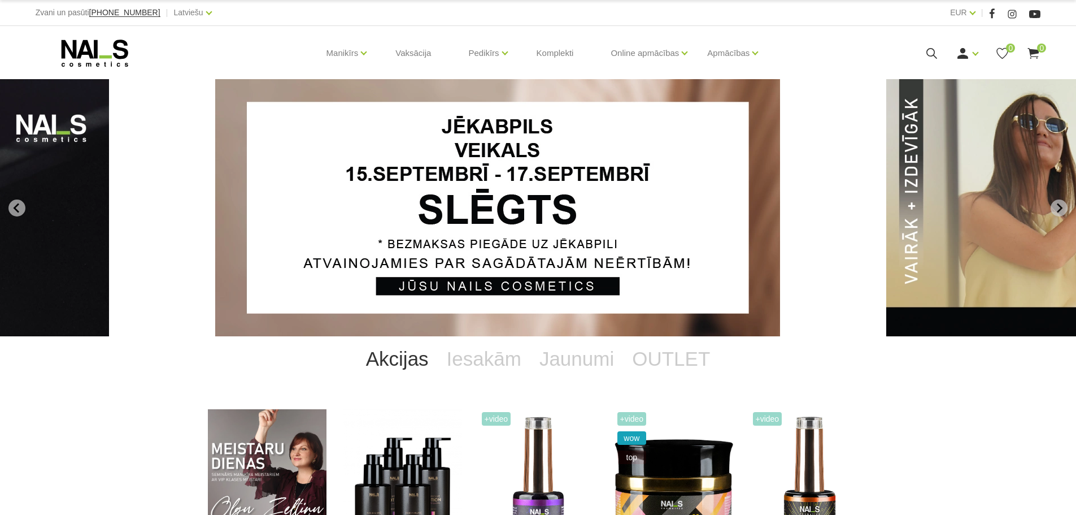 This screenshot has width=1076, height=515. I want to click on a: Komplekti, so click(555, 53).